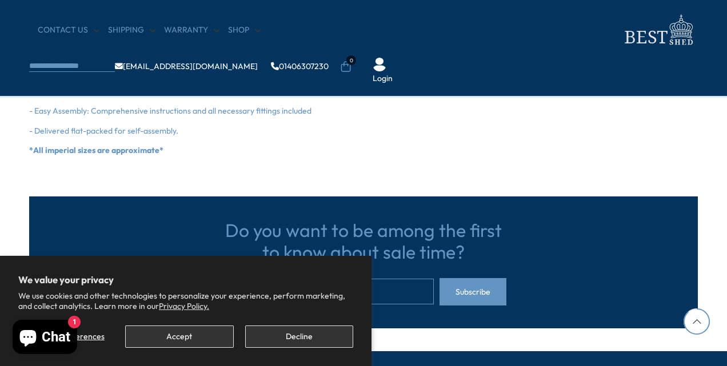 This screenshot has height=366, width=727. What do you see at coordinates (179, 337) in the screenshot?
I see `button: Accept` at bounding box center [179, 337].